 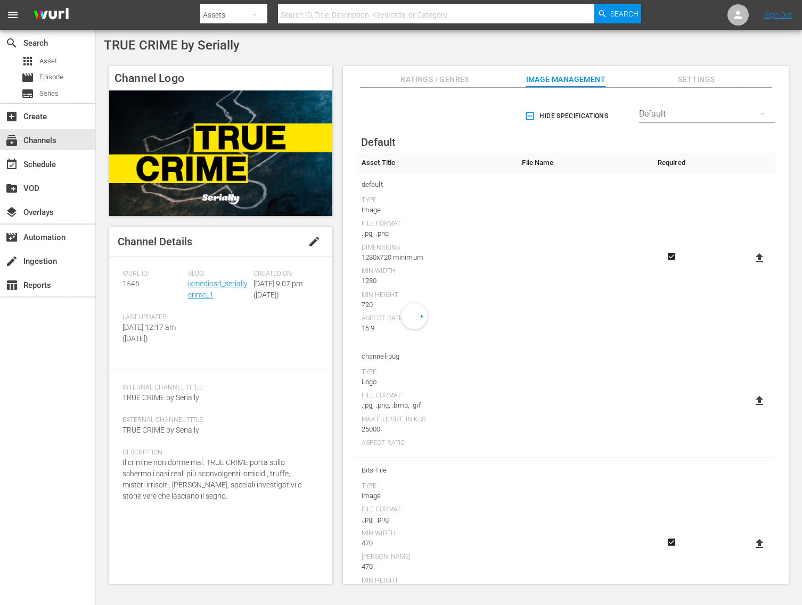 What do you see at coordinates (378, 142) in the screenshot?
I see `span: Default` at bounding box center [378, 142].